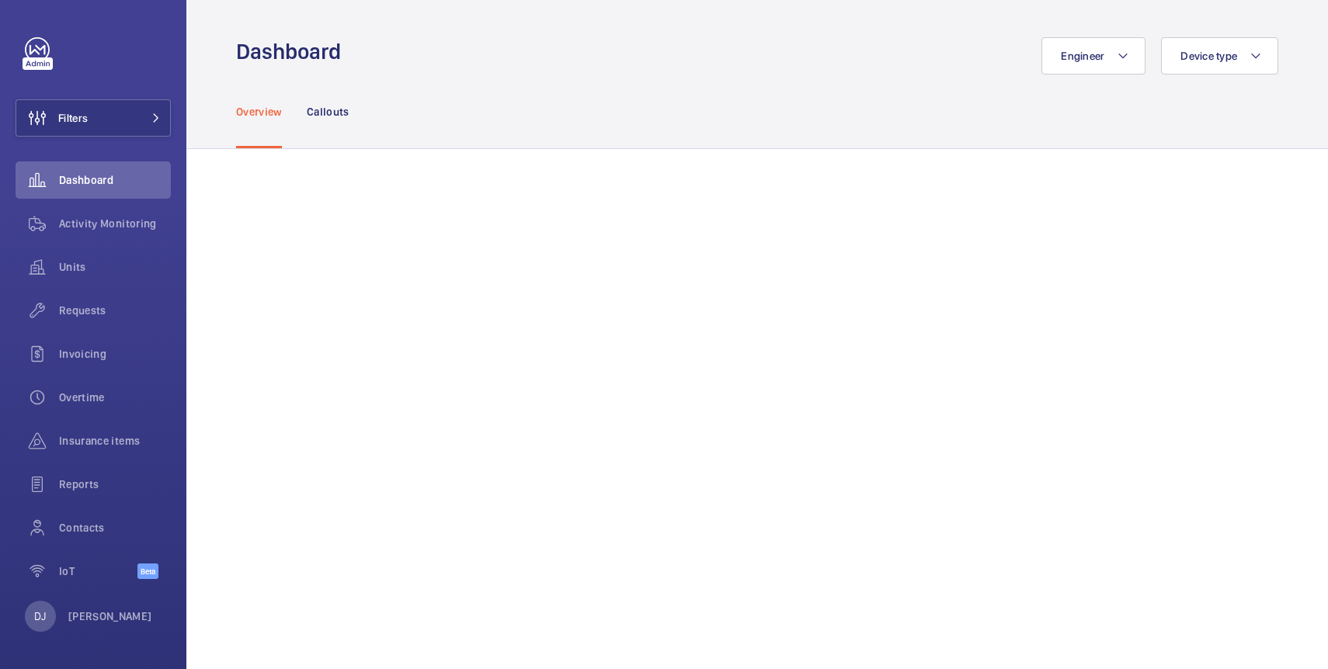  What do you see at coordinates (1219, 56) in the screenshot?
I see `button: Device type` at bounding box center [1219, 56].